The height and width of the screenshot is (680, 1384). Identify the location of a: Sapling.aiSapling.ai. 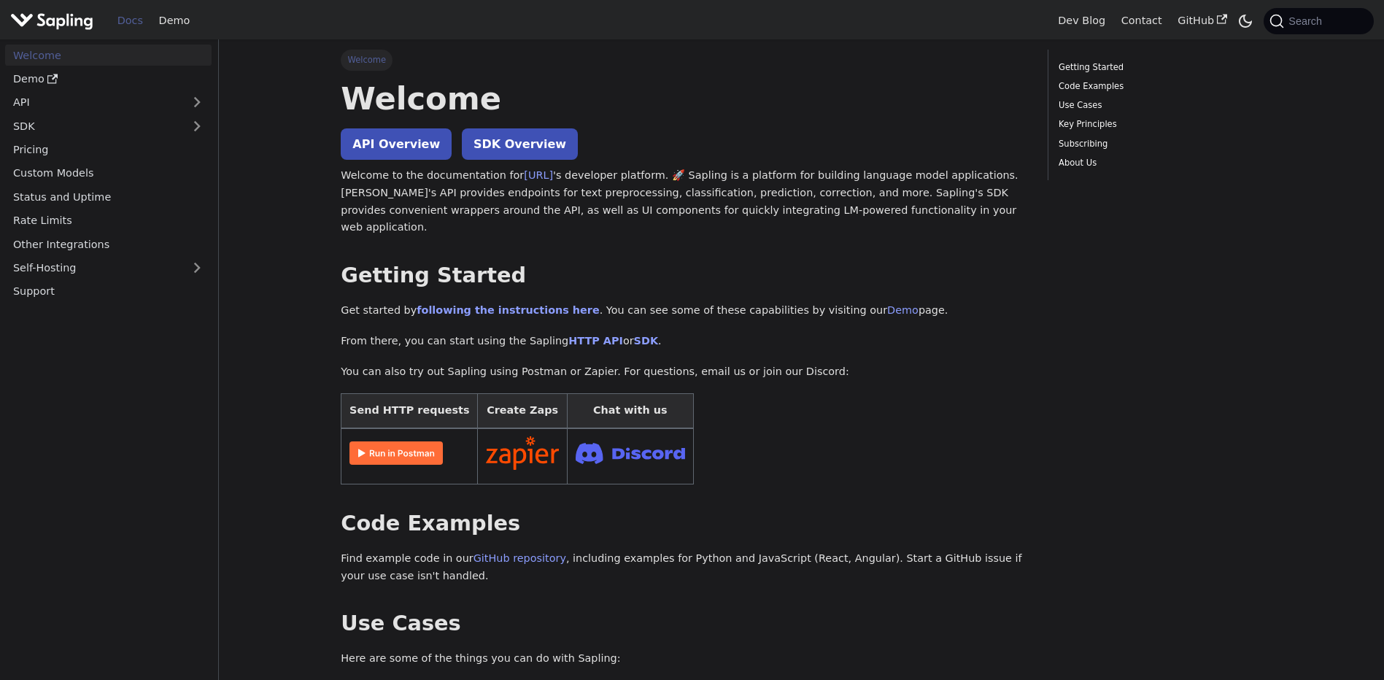
(54, 20).